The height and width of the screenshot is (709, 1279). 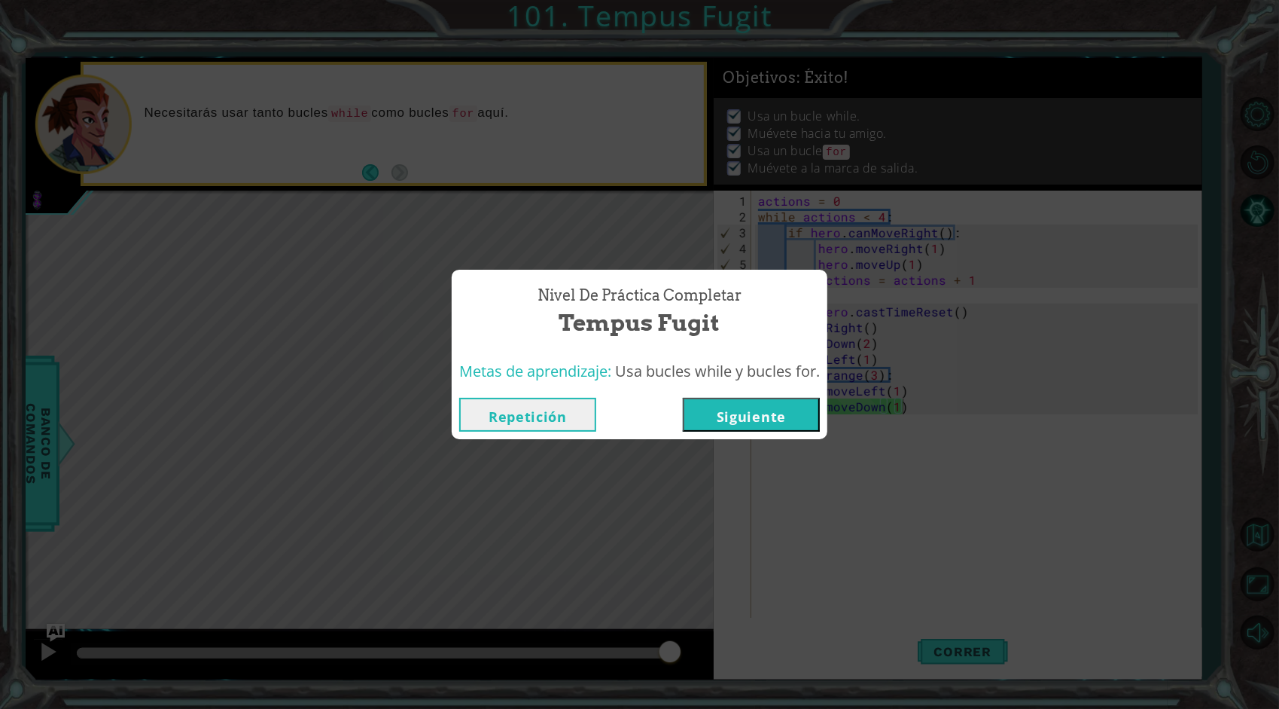 What do you see at coordinates (639, 295) in the screenshot?
I see `span: Nivel de Práctica Completar` at bounding box center [639, 295].